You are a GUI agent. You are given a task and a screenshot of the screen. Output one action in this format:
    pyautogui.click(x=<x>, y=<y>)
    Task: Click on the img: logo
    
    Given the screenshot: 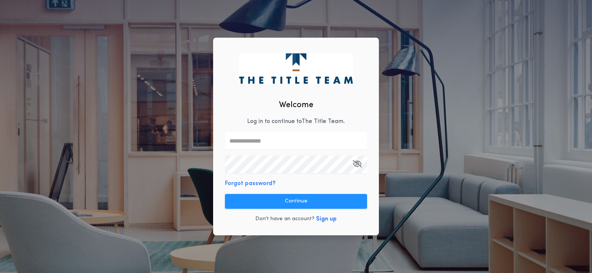 What is the action you would take?
    pyautogui.click(x=296, y=68)
    